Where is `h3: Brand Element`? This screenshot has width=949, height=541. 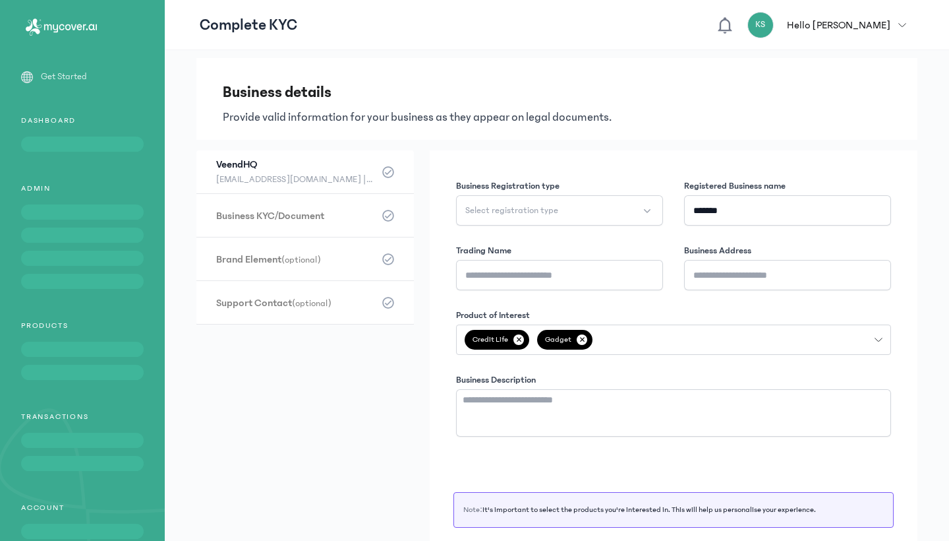 h3: Brand Element is located at coordinates (295, 259).